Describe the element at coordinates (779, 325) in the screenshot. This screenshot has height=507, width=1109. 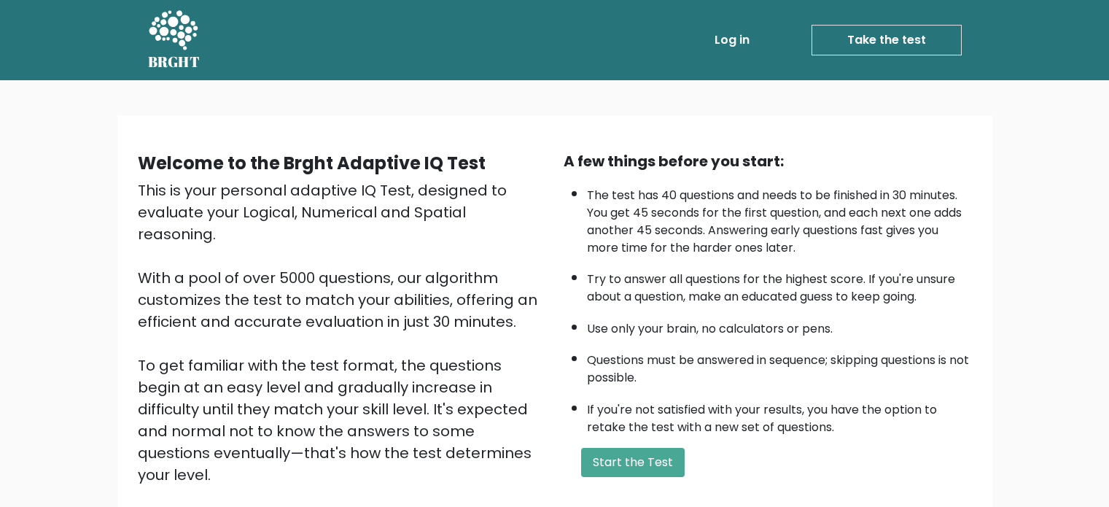
I see `li: Use only your brain, no calculators or pens.` at that location.